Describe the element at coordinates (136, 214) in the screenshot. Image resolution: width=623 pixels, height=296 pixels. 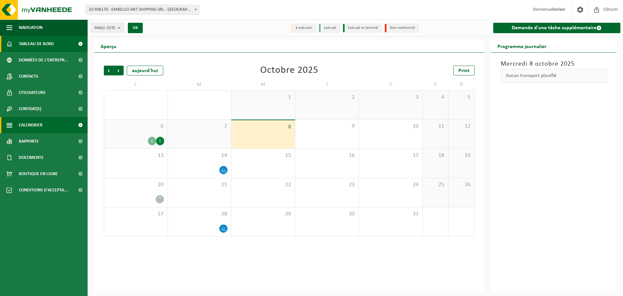
I see `span: 27` at that location.